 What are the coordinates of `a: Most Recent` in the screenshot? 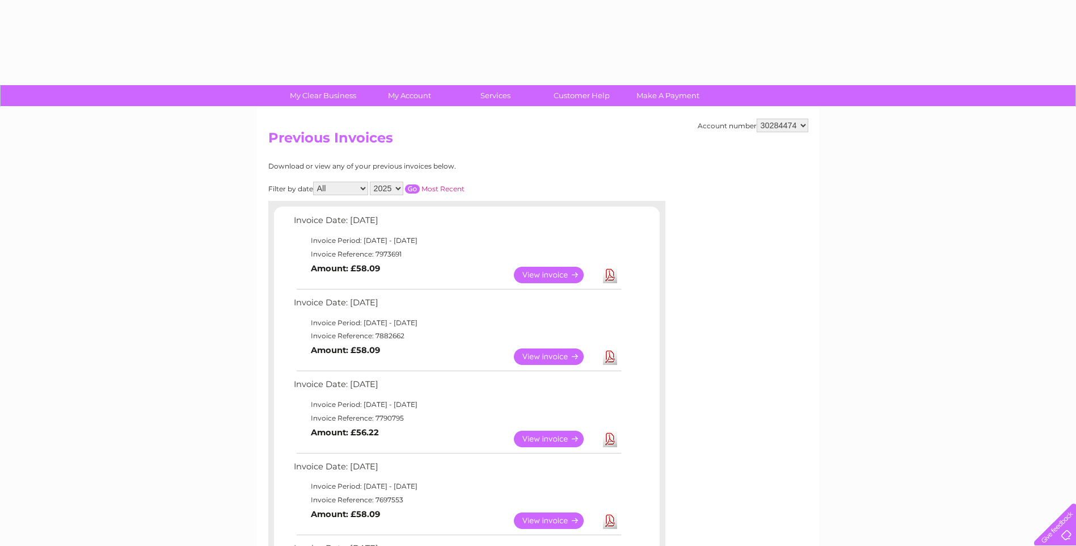 It's located at (443, 188).